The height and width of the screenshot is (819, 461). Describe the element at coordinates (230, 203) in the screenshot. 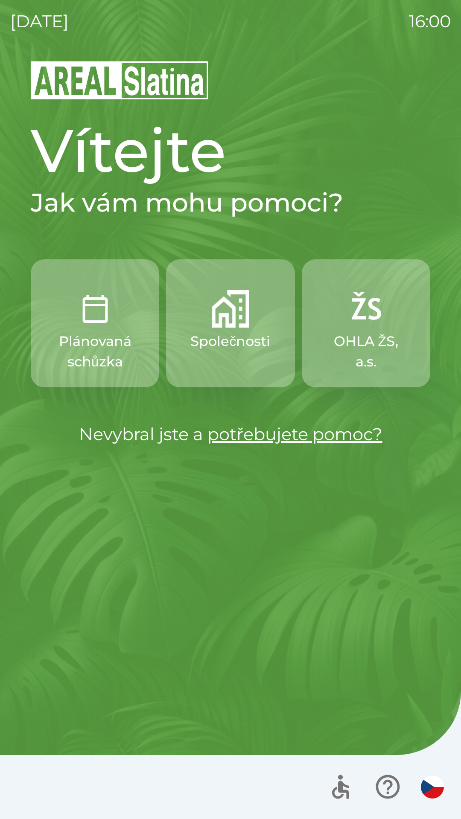

I see `h2: Jak vám mohu pomoci?` at that location.